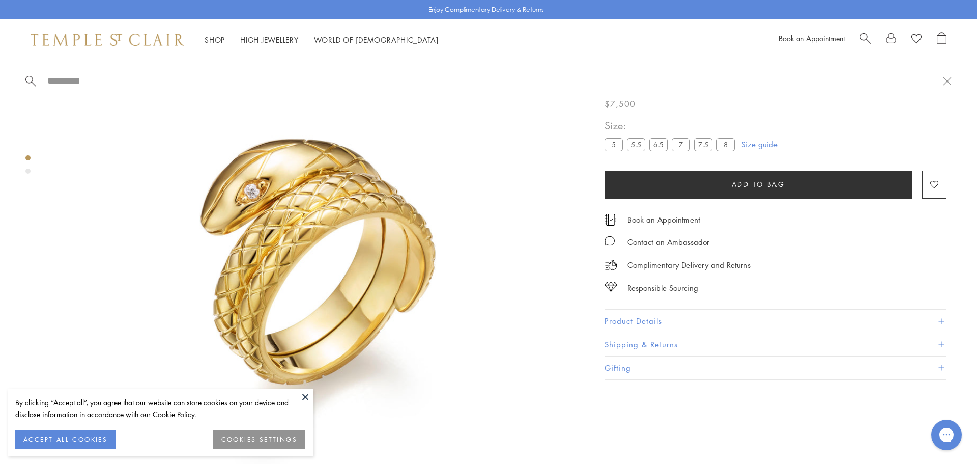 The height and width of the screenshot is (464, 977). Describe the element at coordinates (486, 10) in the screenshot. I see `p: Enjoy Complimentary Delivery & Returns` at that location.